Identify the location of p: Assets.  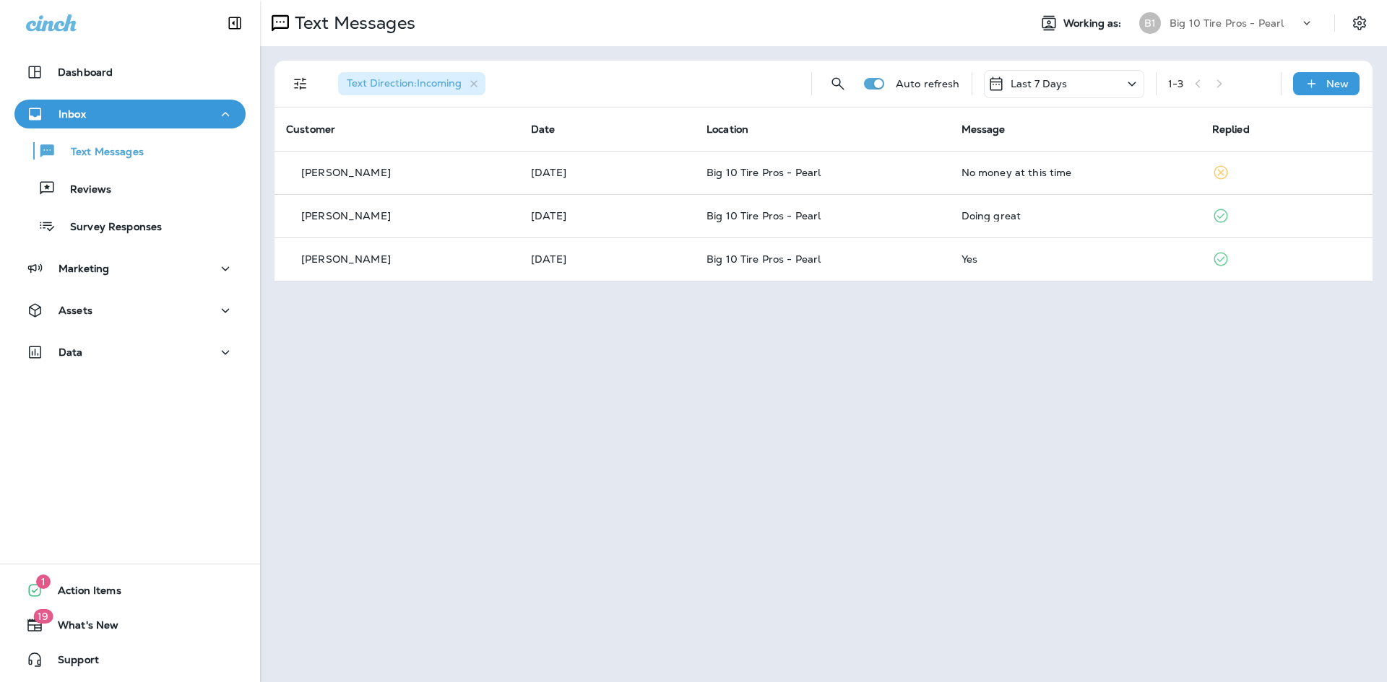
(75, 311).